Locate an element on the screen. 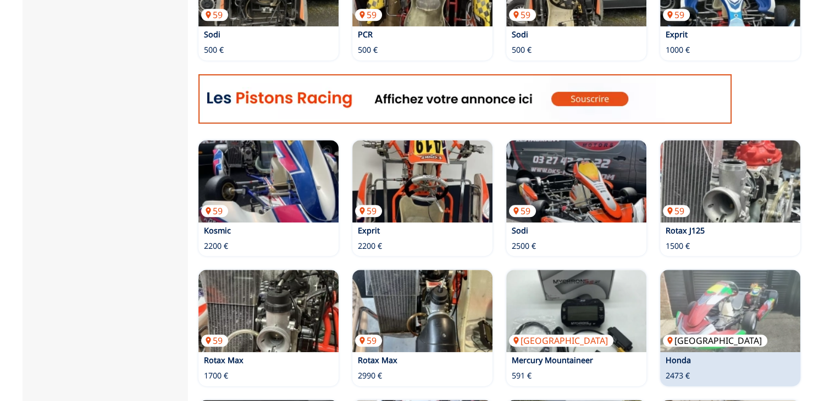 This screenshot has width=836, height=401. img: Exprit is located at coordinates (422, 181).